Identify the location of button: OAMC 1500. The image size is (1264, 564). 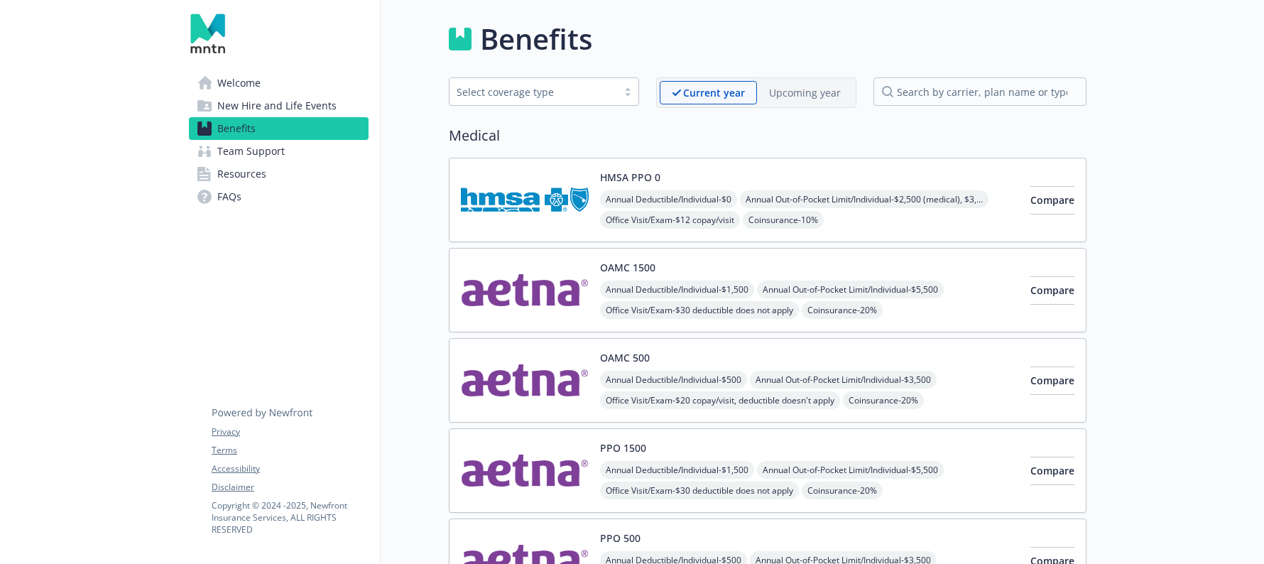
(628, 267).